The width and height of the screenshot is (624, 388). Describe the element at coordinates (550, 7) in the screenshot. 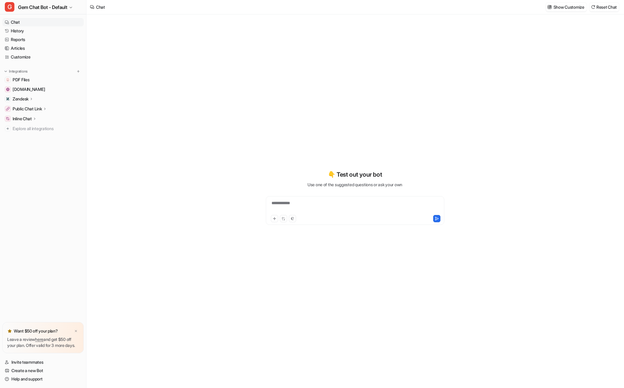

I see `img: customize` at that location.